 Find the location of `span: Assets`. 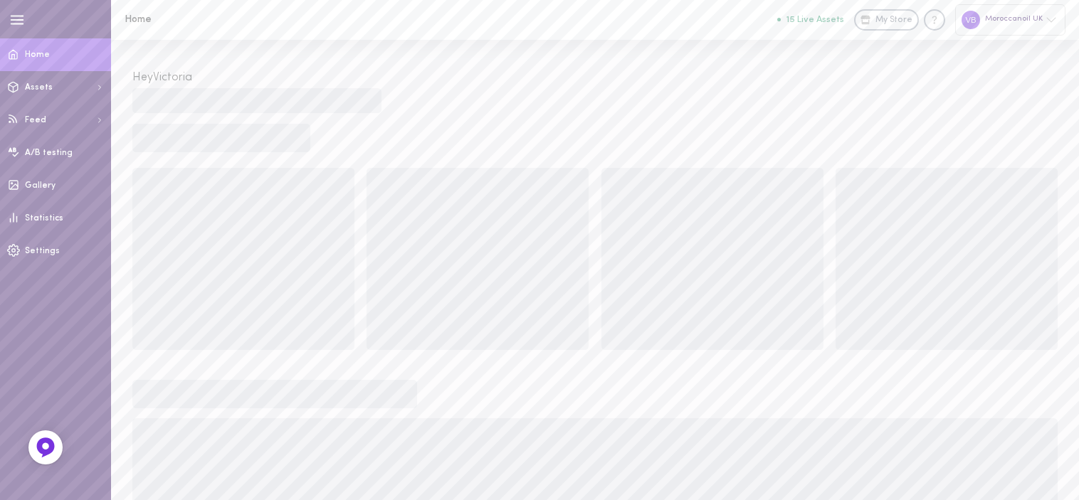

span: Assets is located at coordinates (38, 88).